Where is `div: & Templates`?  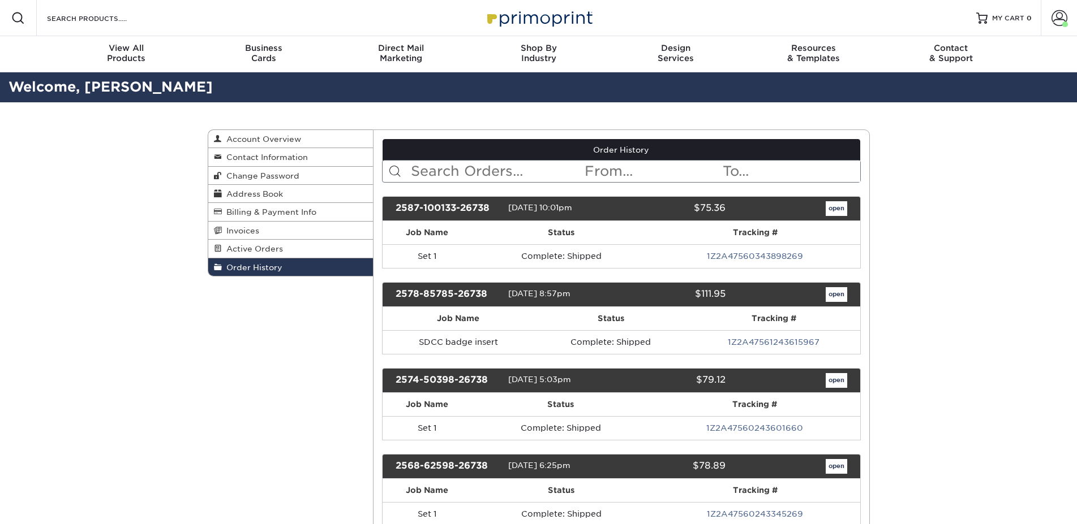 div: & Templates is located at coordinates (813, 53).